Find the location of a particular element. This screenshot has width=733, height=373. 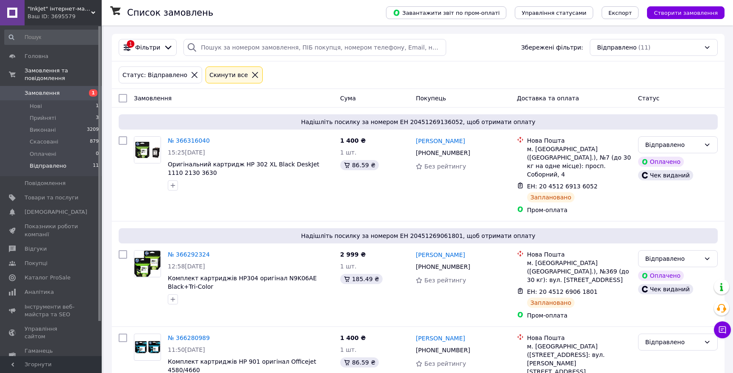

a: № 366292324 is located at coordinates (188, 254).